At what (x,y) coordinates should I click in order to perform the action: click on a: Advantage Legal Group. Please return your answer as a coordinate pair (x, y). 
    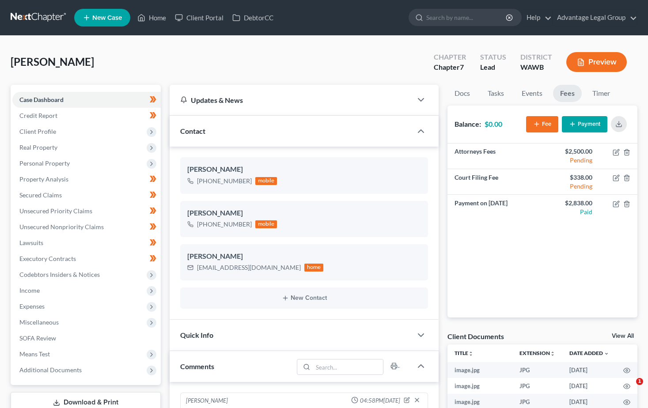
    Looking at the image, I should click on (595, 18).